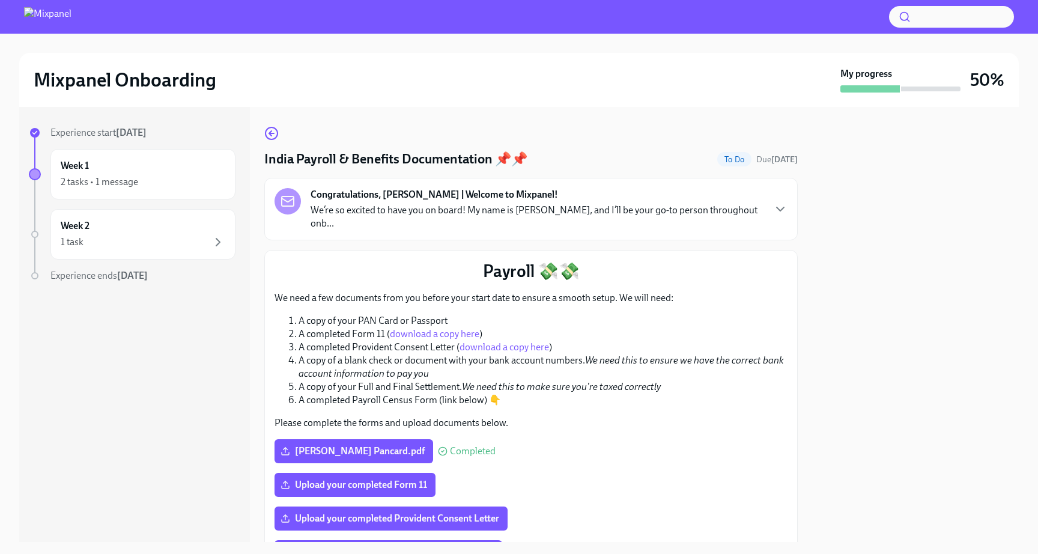 Image resolution: width=1038 pixels, height=554 pixels. What do you see at coordinates (543, 347) in the screenshot?
I see `li: A completed Provident Consent Letter ( )` at bounding box center [543, 347].